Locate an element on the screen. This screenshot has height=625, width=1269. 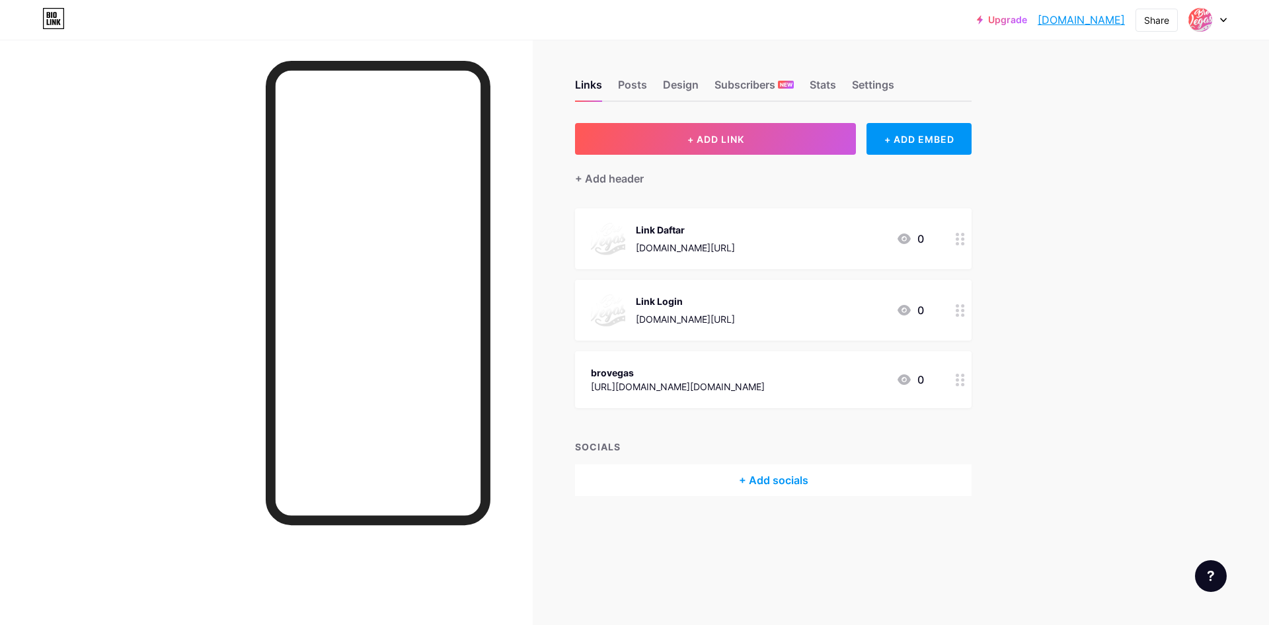
div: Settings is located at coordinates (873, 89).